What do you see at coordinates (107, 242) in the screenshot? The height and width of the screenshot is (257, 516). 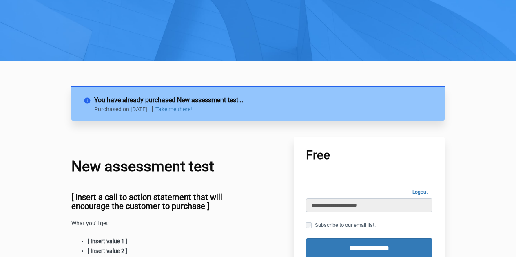 I see `strong: [ Insert value 1 ]` at bounding box center [107, 242].